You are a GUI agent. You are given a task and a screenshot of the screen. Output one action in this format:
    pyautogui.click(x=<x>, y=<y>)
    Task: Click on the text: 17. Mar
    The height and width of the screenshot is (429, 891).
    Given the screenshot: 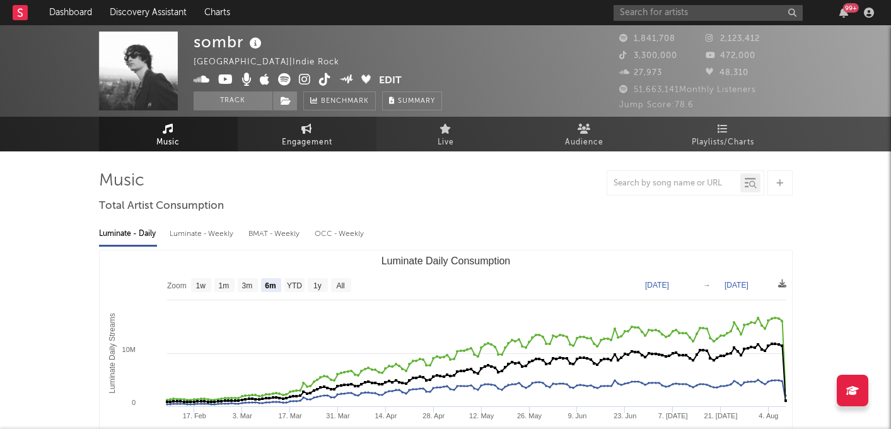 What is the action you would take?
    pyautogui.click(x=290, y=416)
    